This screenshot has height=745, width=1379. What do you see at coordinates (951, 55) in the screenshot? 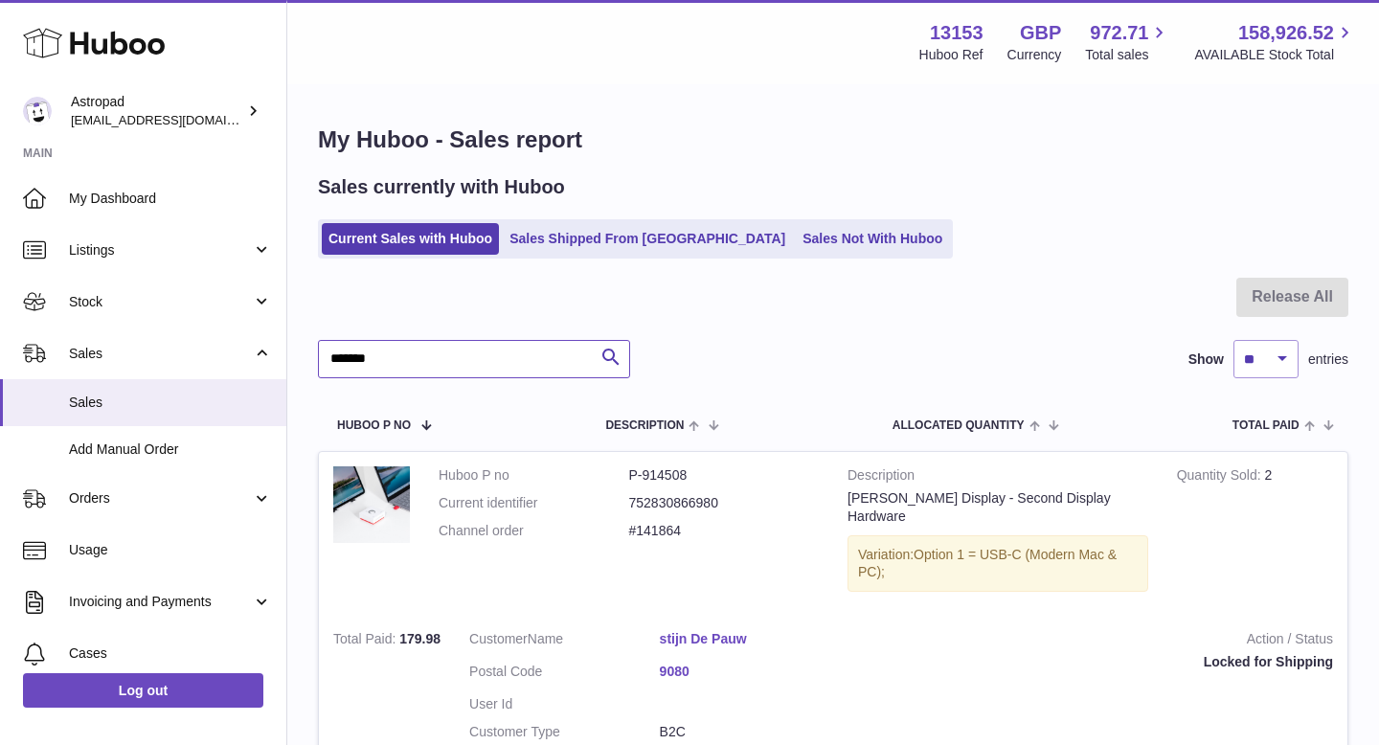
I see `div: Huboo Ref` at bounding box center [951, 55].